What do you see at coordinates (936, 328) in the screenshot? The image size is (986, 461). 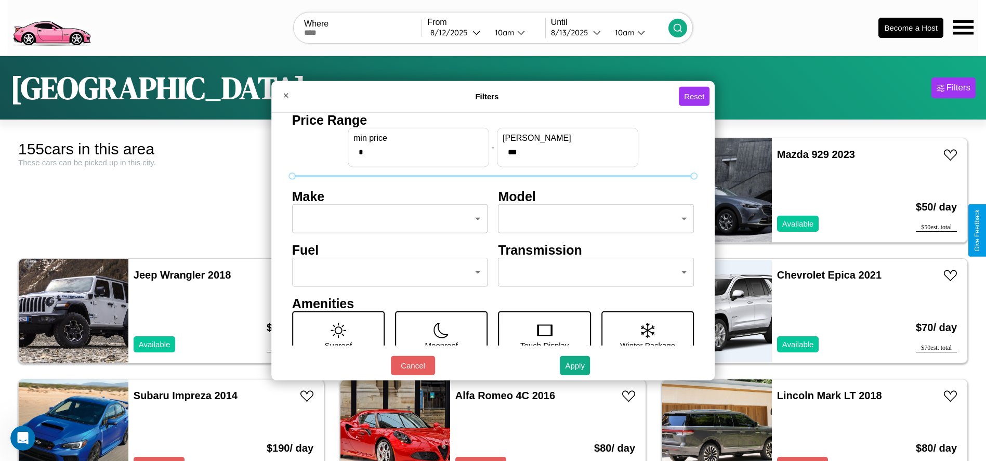 I see `h3: $ 70 / day` at bounding box center [936, 328].